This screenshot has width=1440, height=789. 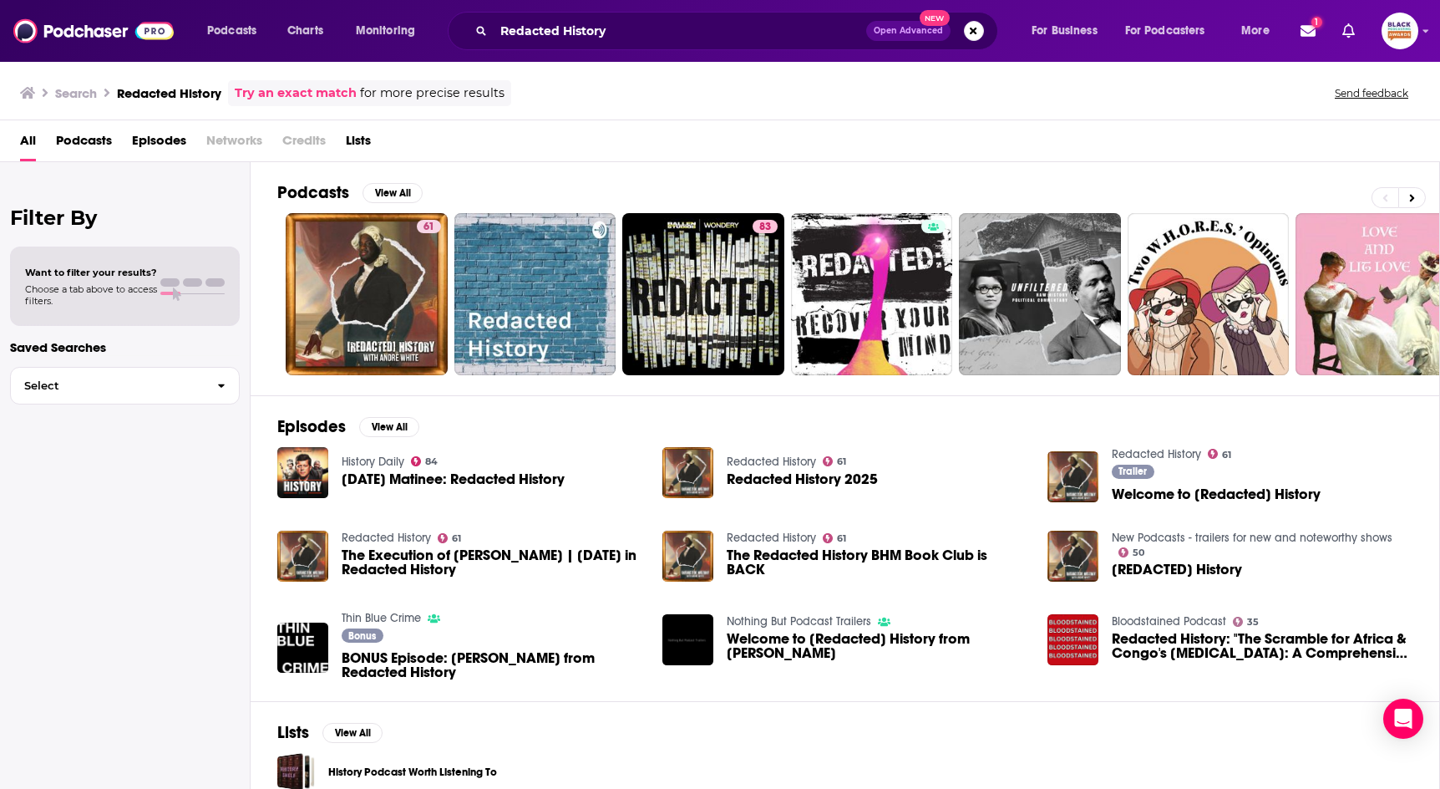 I want to click on a: PodcastsView All, so click(x=350, y=192).